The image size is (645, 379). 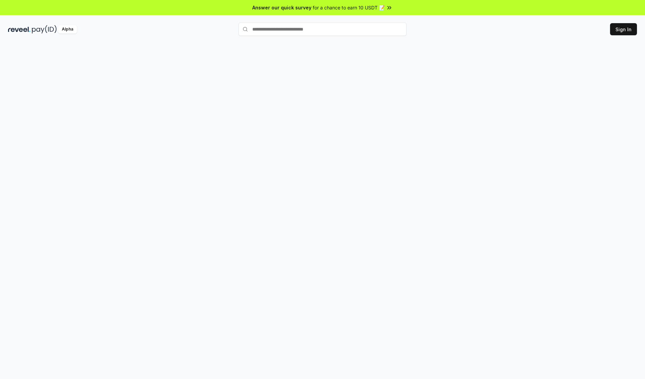 What do you see at coordinates (623, 29) in the screenshot?
I see `button: Sign In` at bounding box center [623, 29].